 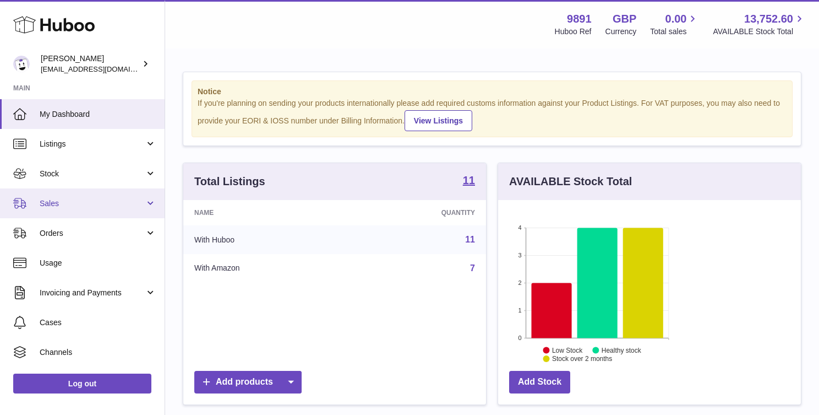 I want to click on td: With Amazon, so click(x=266, y=268).